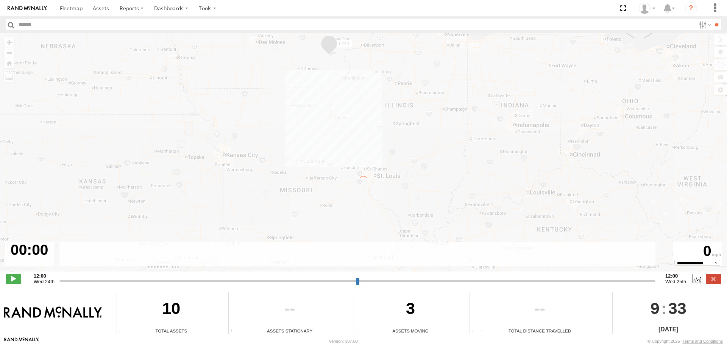  What do you see at coordinates (171, 331) in the screenshot?
I see `div: Total Assets` at bounding box center [171, 331].